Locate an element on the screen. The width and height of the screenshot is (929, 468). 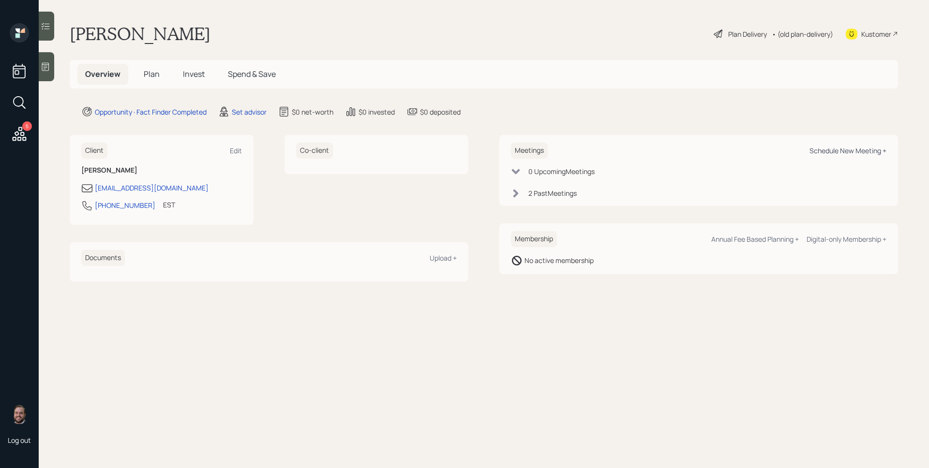
h6: Client is located at coordinates (94, 150).